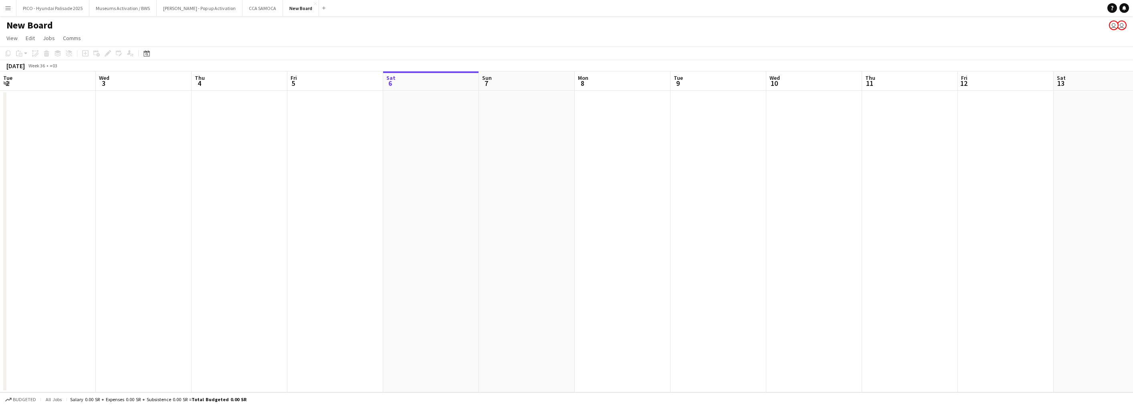 The width and height of the screenshot is (1133, 406). What do you see at coordinates (963, 83) in the screenshot?
I see `span: 12` at bounding box center [963, 83].